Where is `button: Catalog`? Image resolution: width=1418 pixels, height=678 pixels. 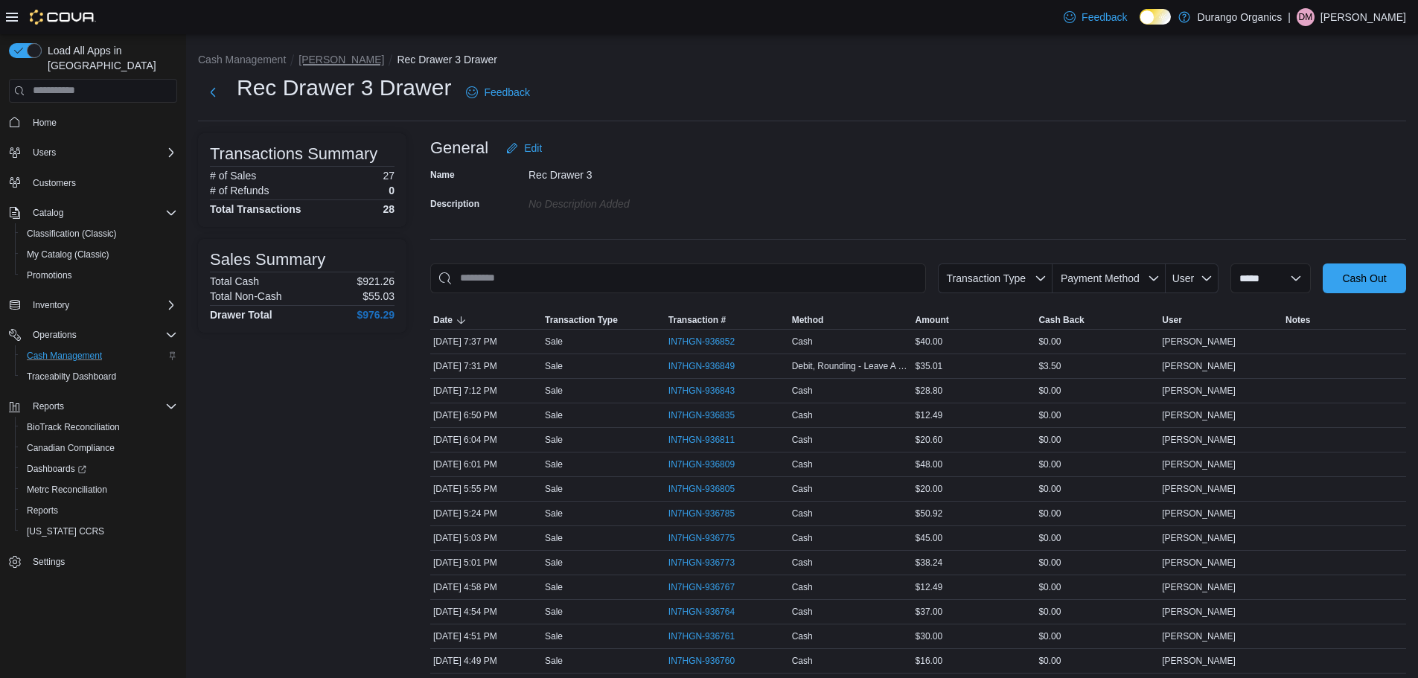
button: Catalog is located at coordinates (93, 213).